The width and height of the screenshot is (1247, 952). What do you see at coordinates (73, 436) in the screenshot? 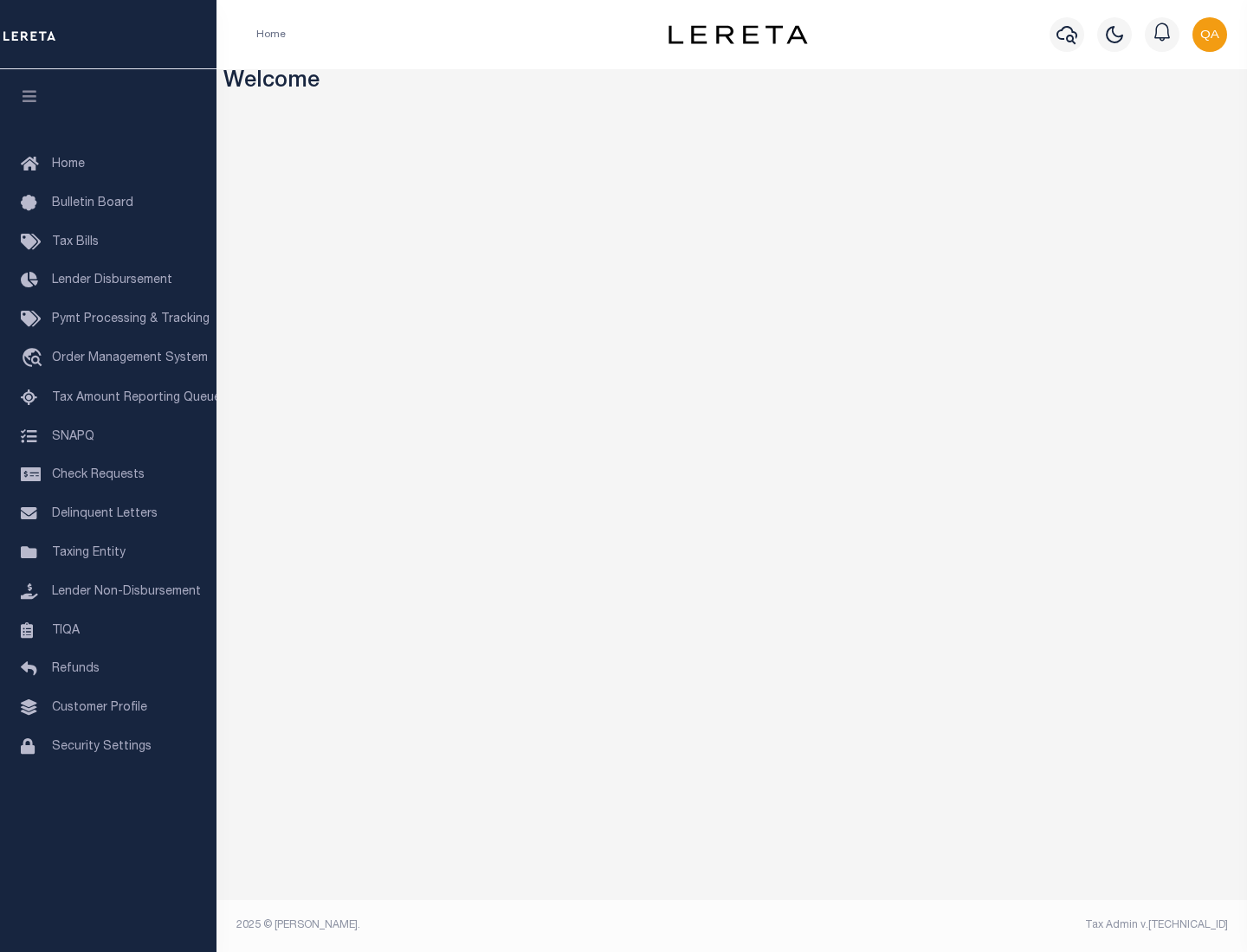
I see `span: SNAPQ` at bounding box center [73, 436].